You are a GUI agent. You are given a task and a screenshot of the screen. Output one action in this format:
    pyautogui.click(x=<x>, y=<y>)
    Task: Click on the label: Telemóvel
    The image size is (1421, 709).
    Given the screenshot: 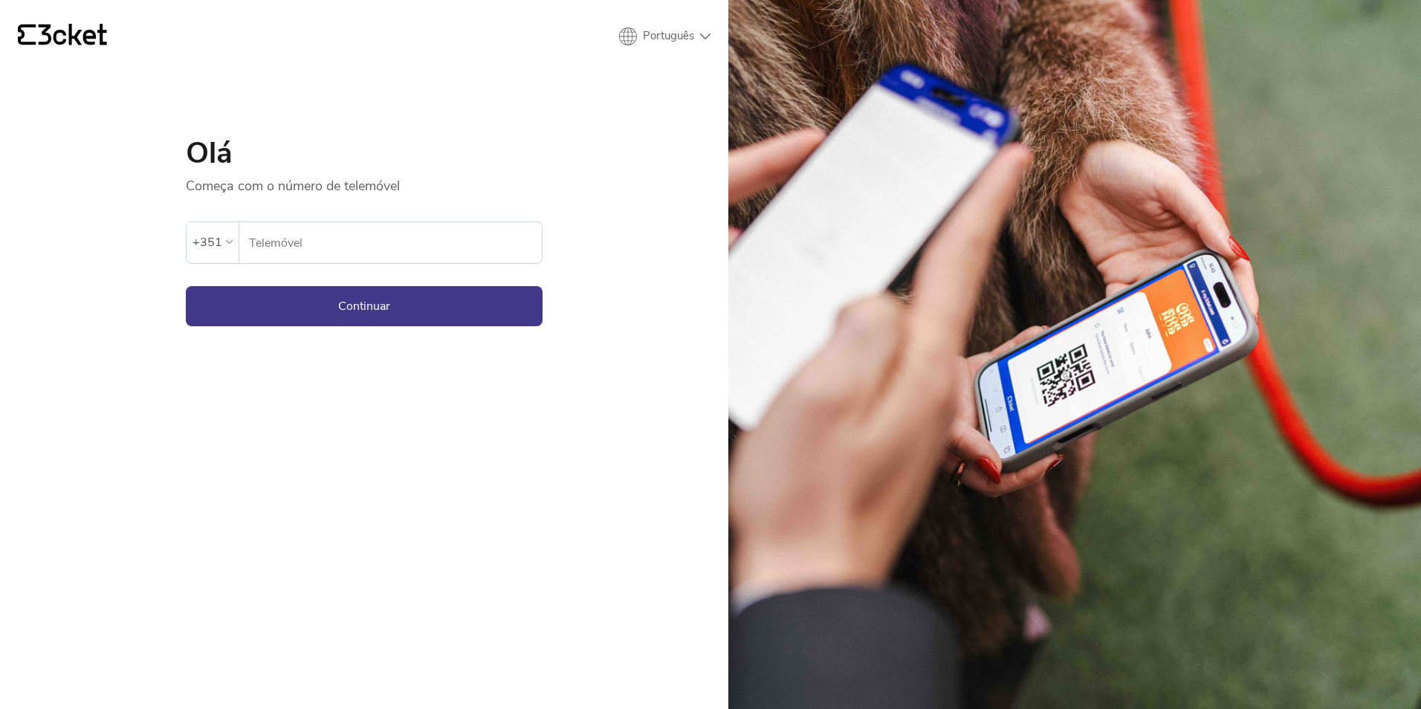 What is the action you would take?
    pyautogui.click(x=390, y=243)
    